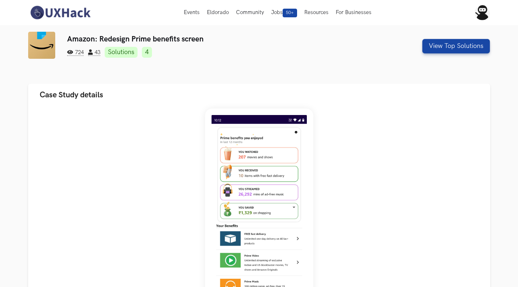  Describe the element at coordinates (147, 52) in the screenshot. I see `a: 4` at that location.